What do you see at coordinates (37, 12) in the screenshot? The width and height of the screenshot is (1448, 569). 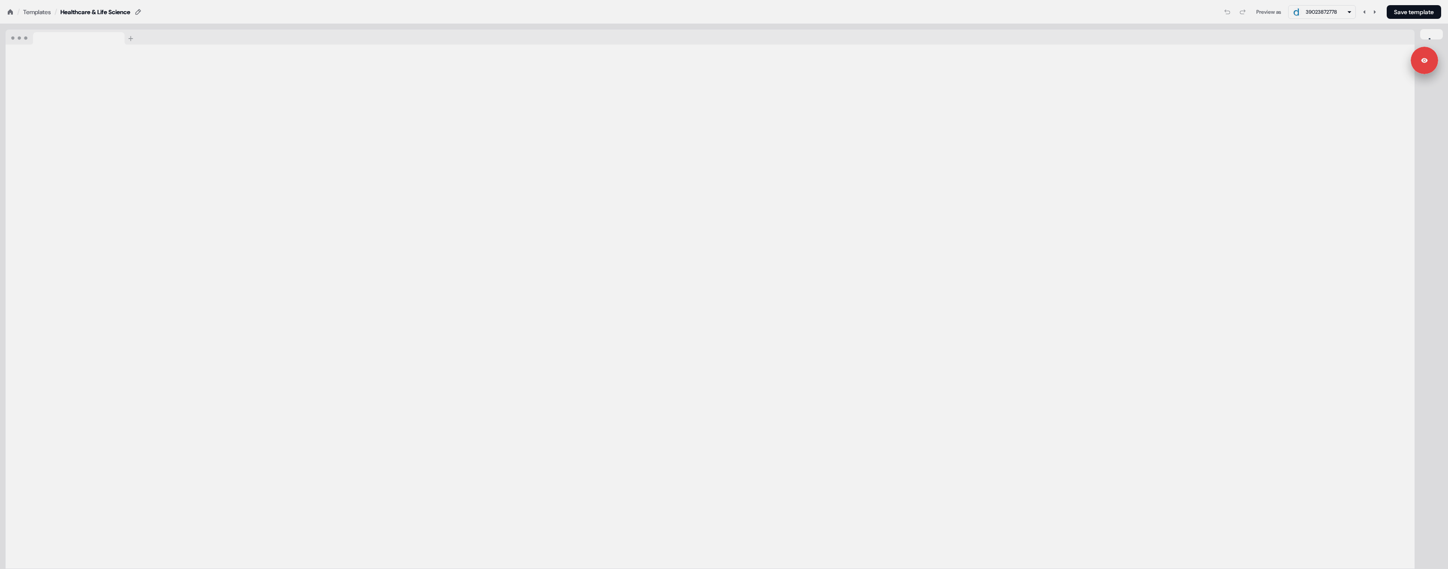 I see `div: Templates` at bounding box center [37, 12].